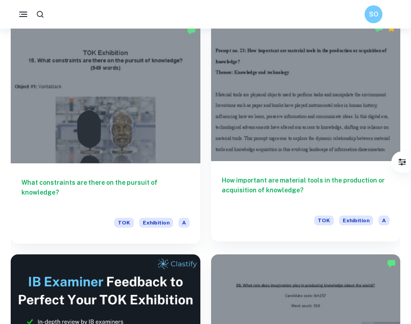 The image size is (411, 324). What do you see at coordinates (105, 132) in the screenshot?
I see `a: What constraints are there on the pursuit of knowledge?TOKExhibitionA` at bounding box center [105, 132].